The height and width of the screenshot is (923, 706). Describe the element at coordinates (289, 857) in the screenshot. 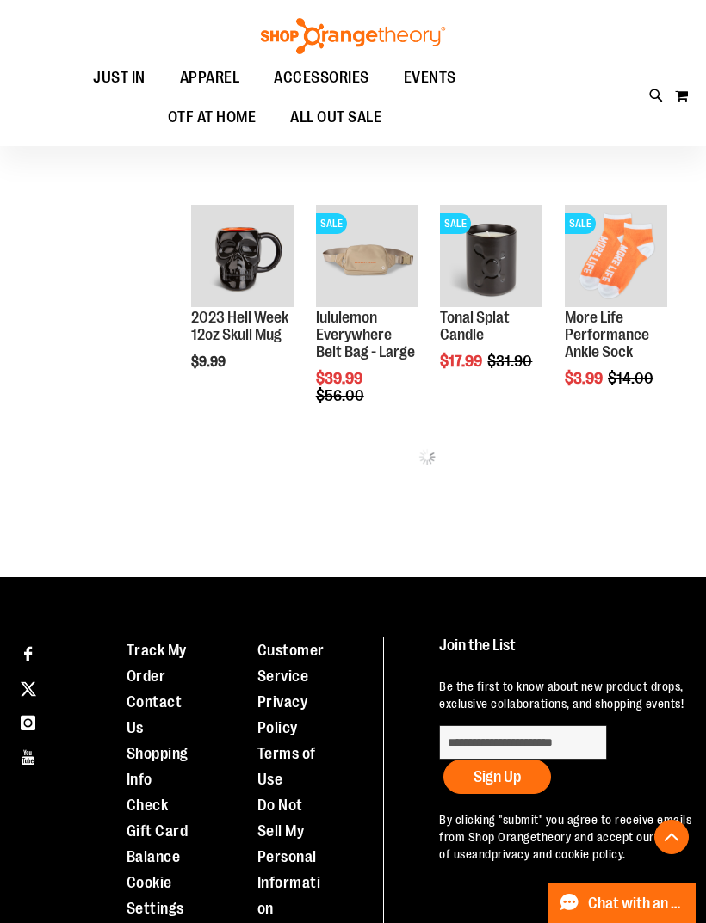

I see `a: Do Not Sell My Personal Information` at that location.